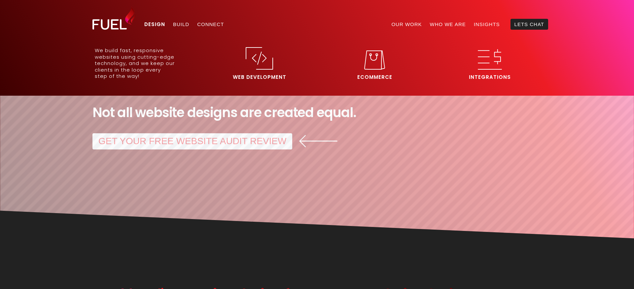  What do you see at coordinates (406, 24) in the screenshot?
I see `a: Our Work` at bounding box center [406, 24].